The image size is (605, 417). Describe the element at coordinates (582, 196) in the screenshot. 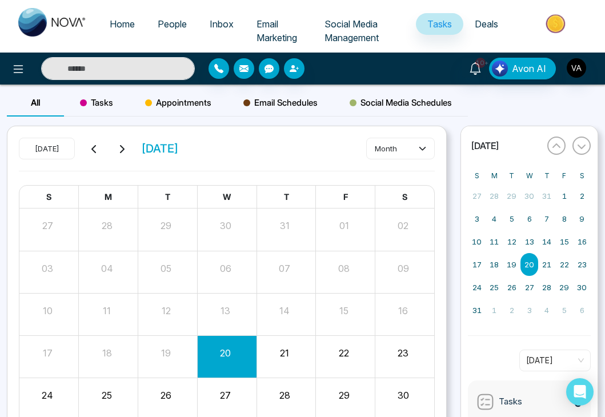

I see `abbr: August 2, 2025` at that location.